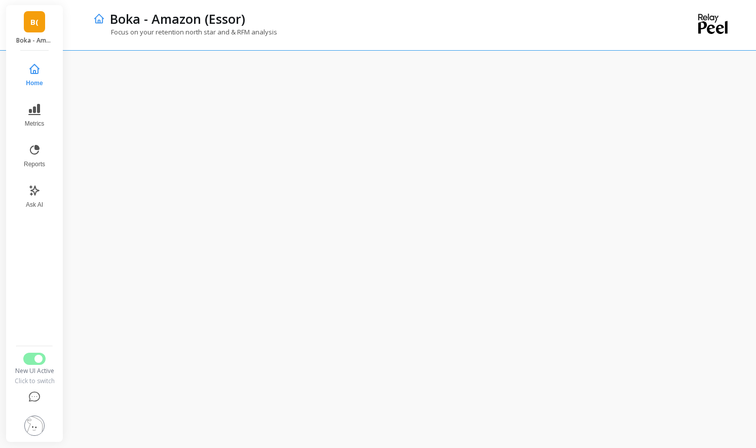 The width and height of the screenshot is (756, 448). What do you see at coordinates (34, 156) in the screenshot?
I see `button: Reports` at bounding box center [34, 156].